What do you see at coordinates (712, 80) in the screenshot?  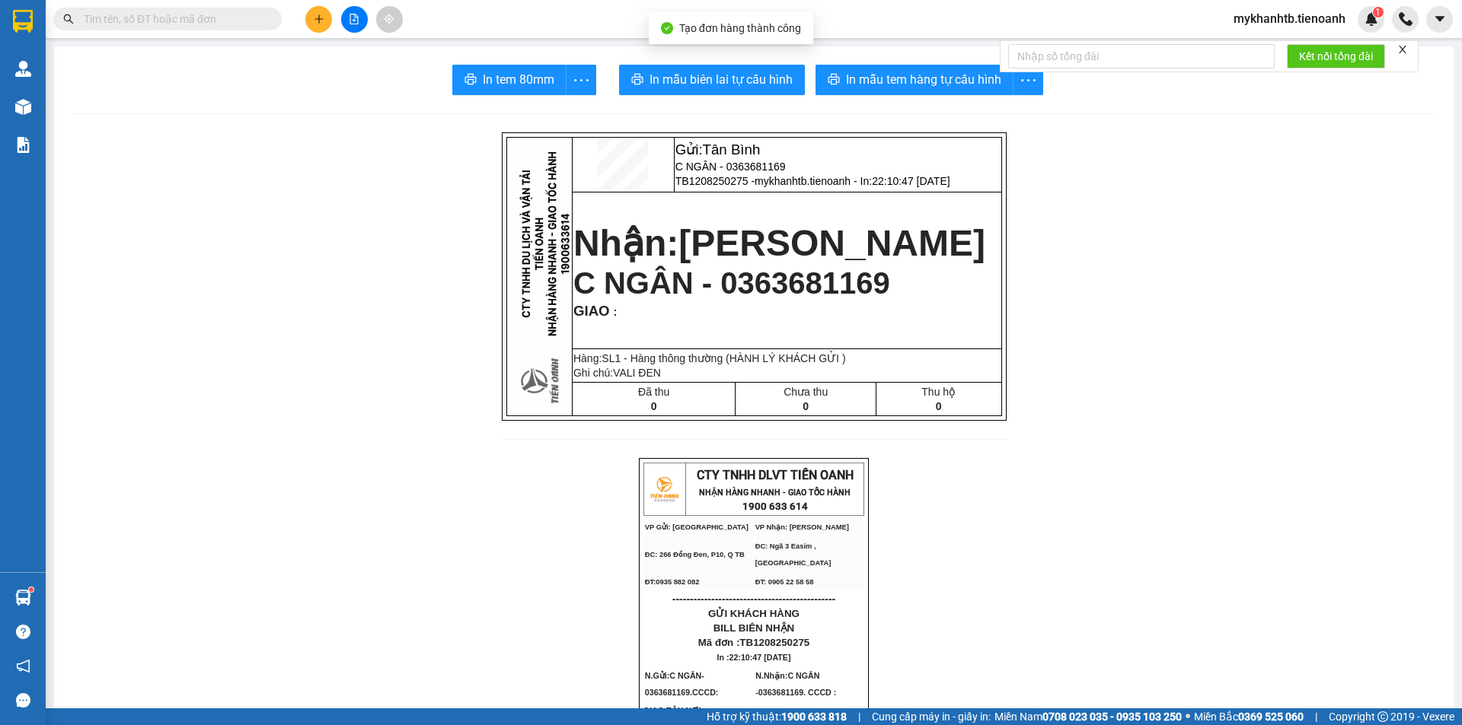 I see `button: printerIn mẫu biên lai tự cấu hình` at bounding box center [712, 80].